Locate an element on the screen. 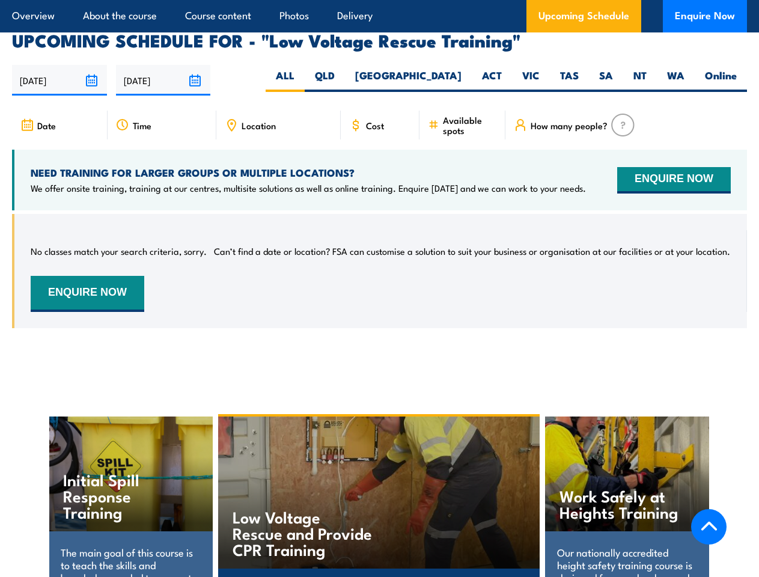  label: ALL is located at coordinates (285, 80).